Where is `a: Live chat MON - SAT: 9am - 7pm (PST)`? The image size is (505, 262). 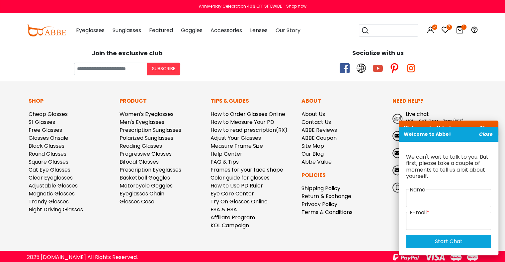
a: Live chat MON - SAT: 9am - 7pm (PST) is located at coordinates (434, 117).